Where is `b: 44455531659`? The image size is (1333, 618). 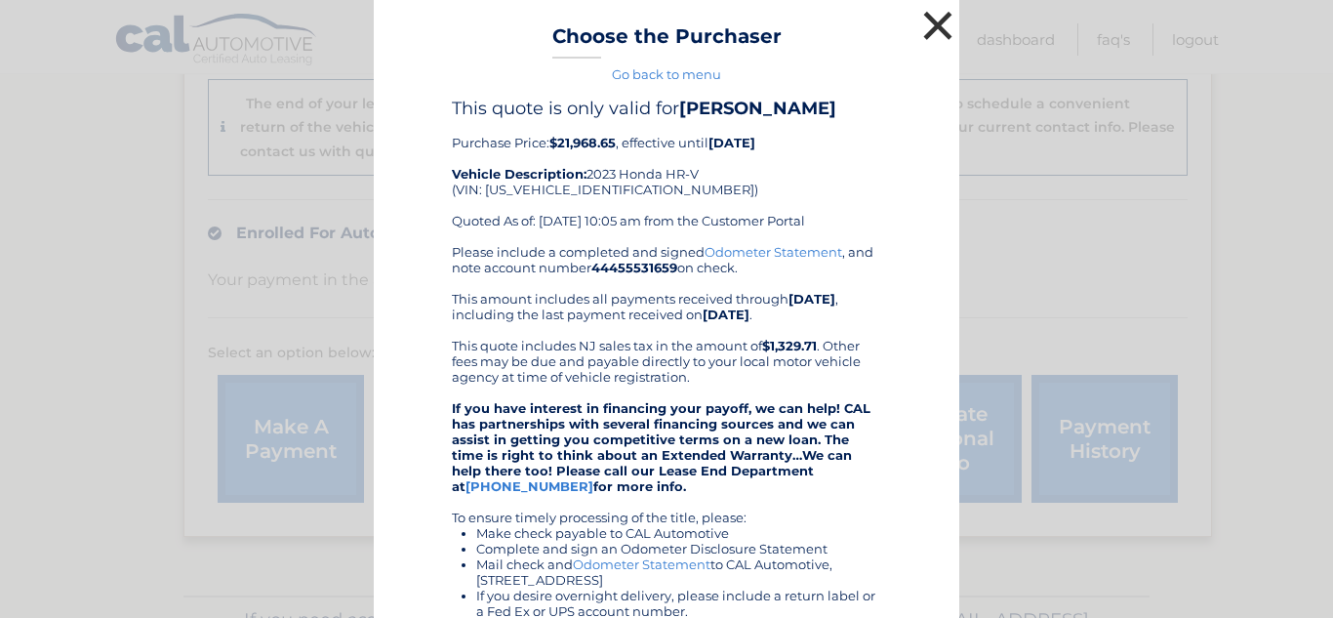 b: 44455531659 is located at coordinates (634, 267).